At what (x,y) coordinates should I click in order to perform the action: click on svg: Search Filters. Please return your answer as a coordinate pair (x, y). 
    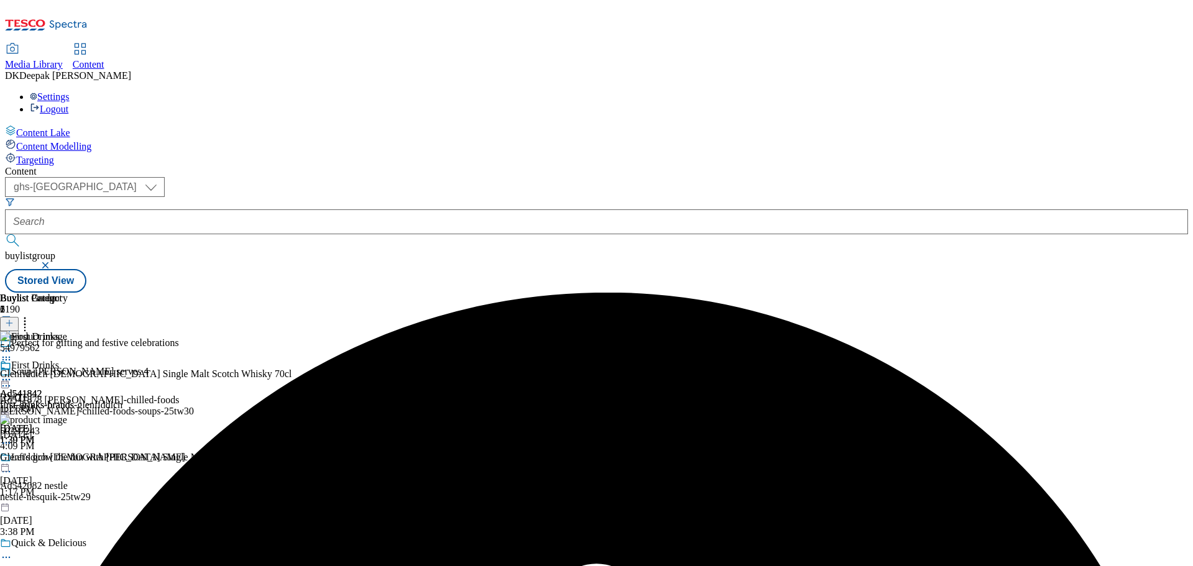
    Looking at the image, I should click on (10, 202).